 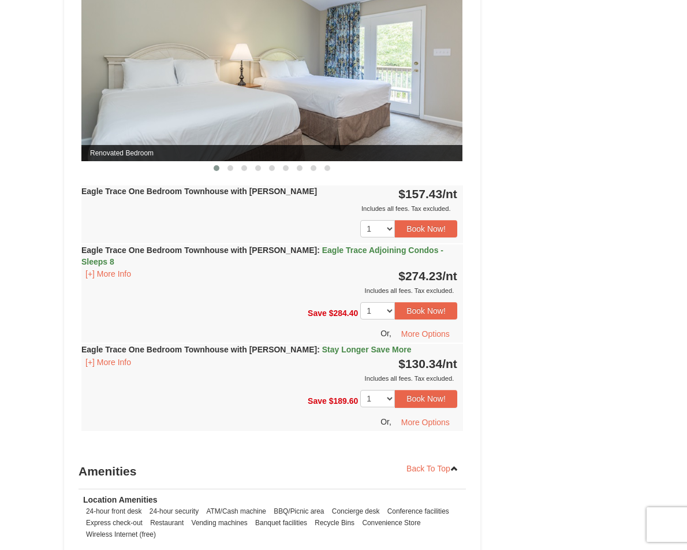 What do you see at coordinates (344, 313) in the screenshot?
I see `span: $284.40` at bounding box center [344, 313].